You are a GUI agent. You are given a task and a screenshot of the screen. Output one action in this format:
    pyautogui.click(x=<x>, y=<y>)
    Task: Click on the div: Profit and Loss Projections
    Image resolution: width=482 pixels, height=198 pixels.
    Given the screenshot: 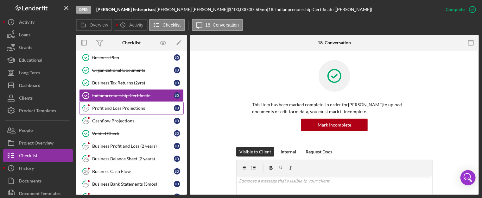 What is the action you would take?
    pyautogui.click(x=133, y=108)
    